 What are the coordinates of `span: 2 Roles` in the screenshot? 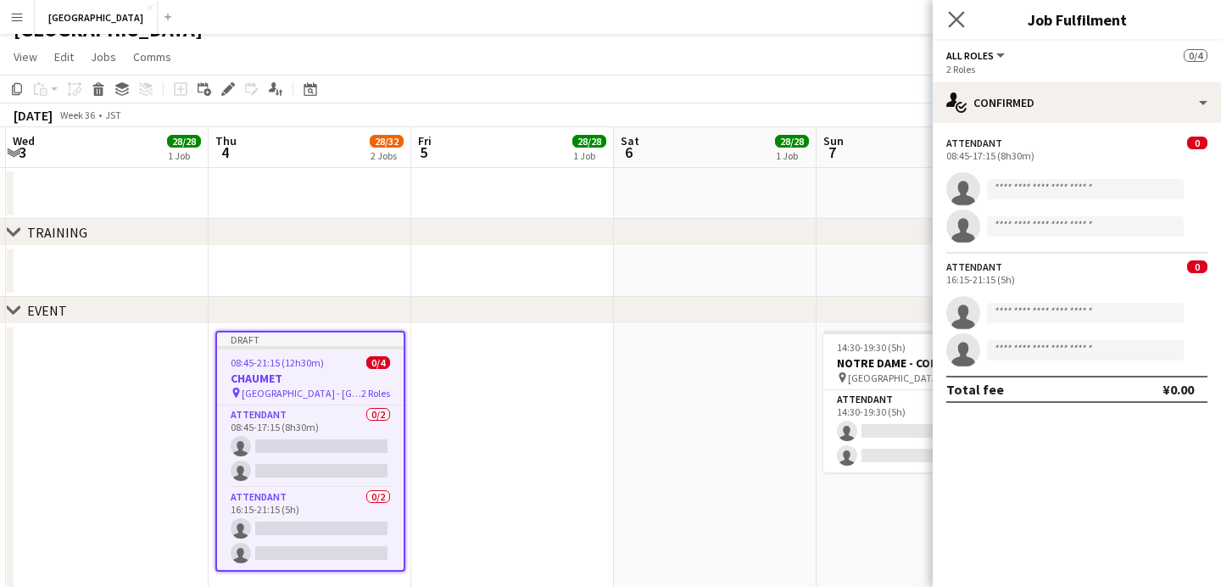 It's located at (376, 393).